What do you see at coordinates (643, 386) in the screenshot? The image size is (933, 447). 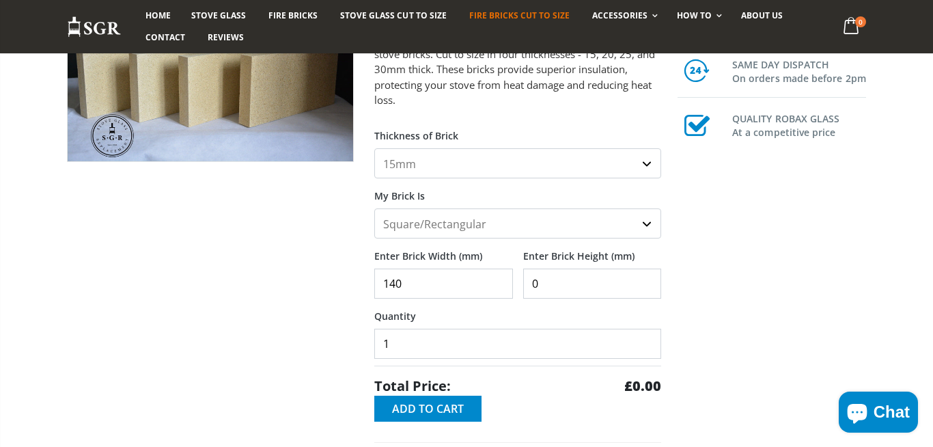 I see `strong: £0.00` at bounding box center [643, 386].